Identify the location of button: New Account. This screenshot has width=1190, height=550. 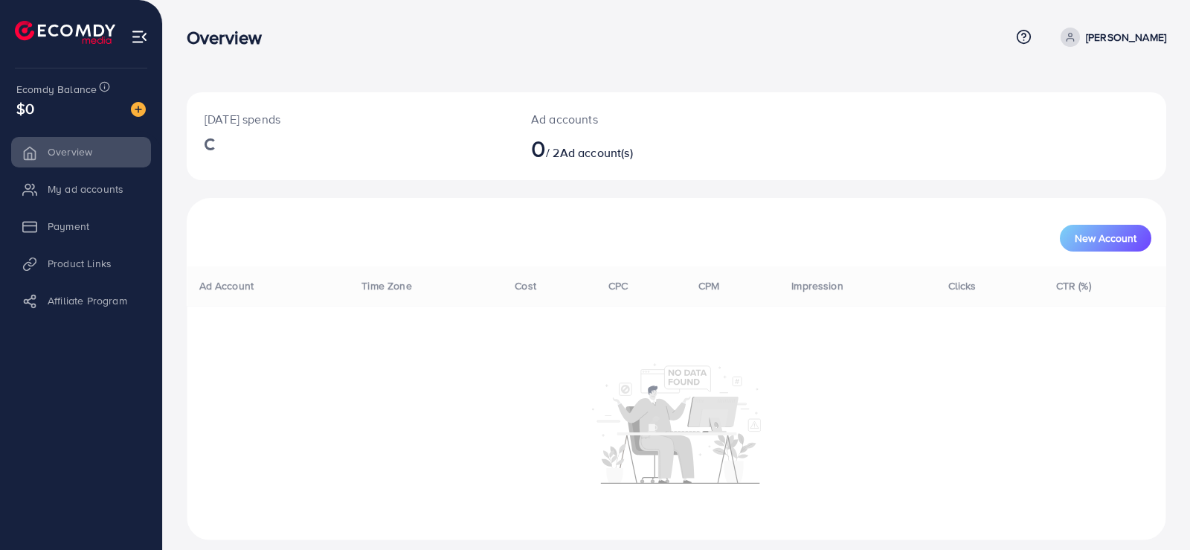
(1106, 238).